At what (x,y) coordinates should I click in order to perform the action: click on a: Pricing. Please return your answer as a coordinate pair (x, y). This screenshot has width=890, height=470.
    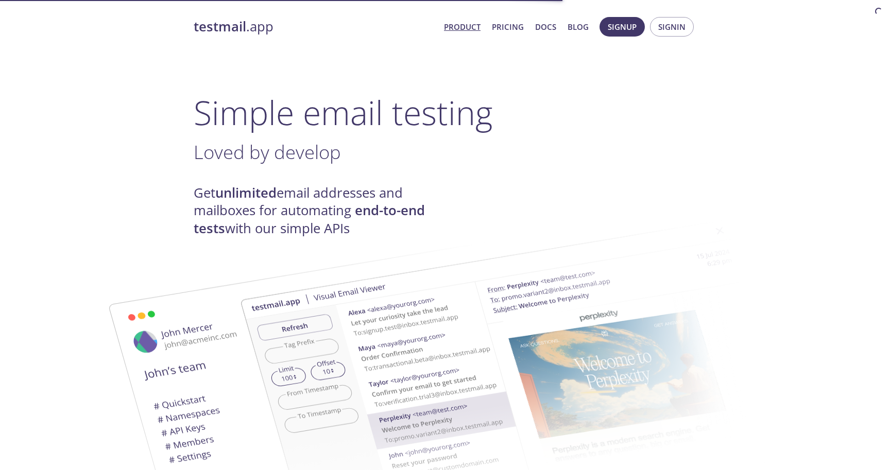
    Looking at the image, I should click on (508, 27).